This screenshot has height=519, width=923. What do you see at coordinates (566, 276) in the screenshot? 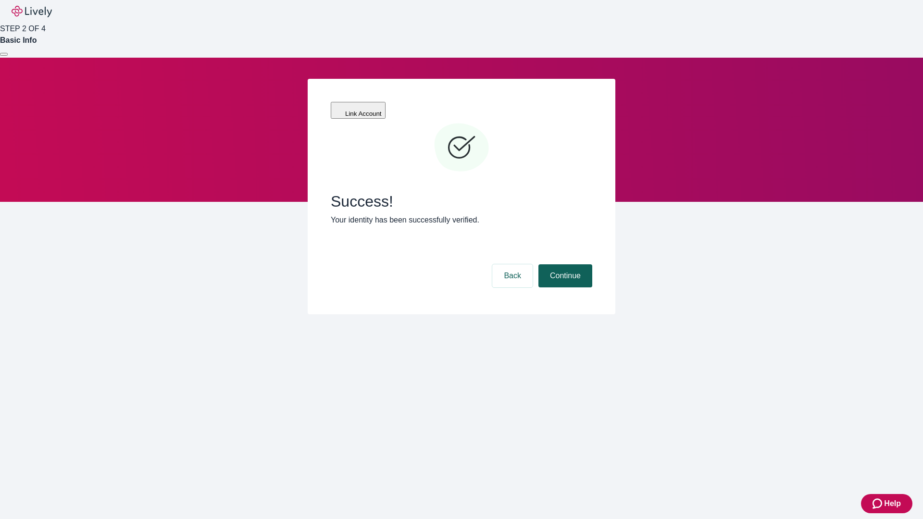
I see `button: Continue` at bounding box center [566, 276].